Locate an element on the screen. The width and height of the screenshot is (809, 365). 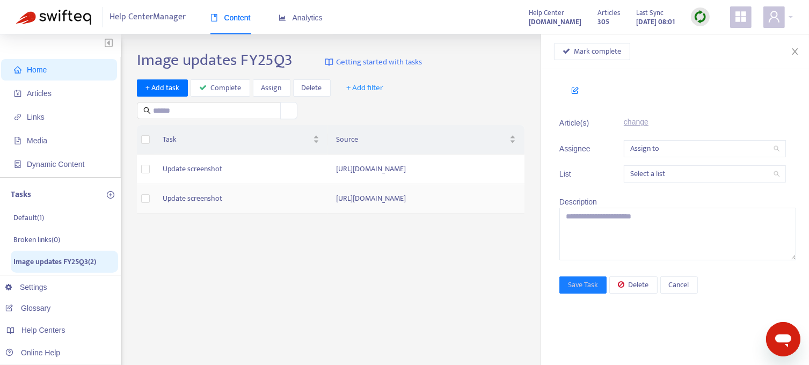
span: Article(s) is located at coordinates (578, 123).